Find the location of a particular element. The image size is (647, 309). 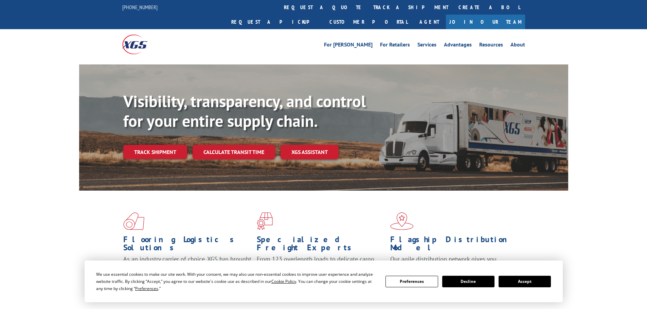

a: Calculate transit time is located at coordinates (234, 152).